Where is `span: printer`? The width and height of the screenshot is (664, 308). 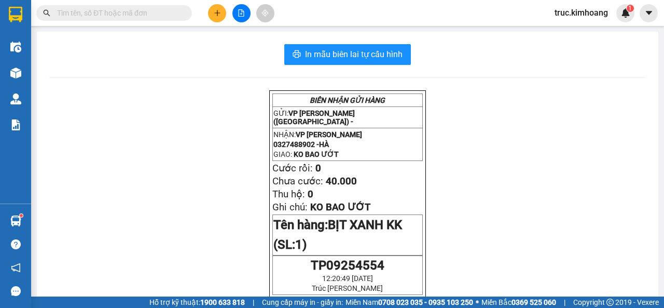
span: printer is located at coordinates (297, 54).